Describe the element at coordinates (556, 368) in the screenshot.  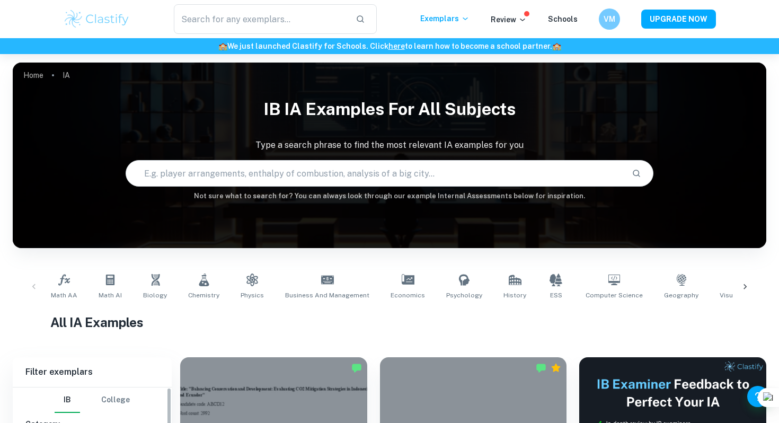
I see `div: Premium` at that location.